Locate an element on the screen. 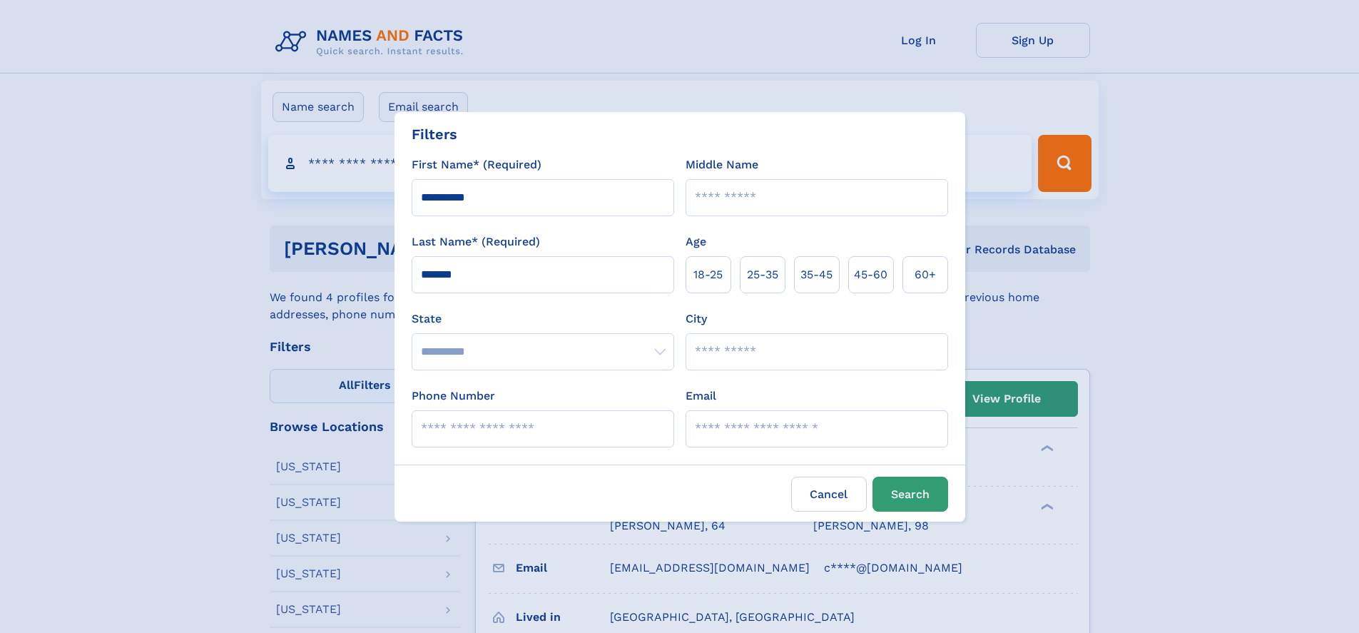 This screenshot has height=633, width=1359. label: State is located at coordinates (543, 319).